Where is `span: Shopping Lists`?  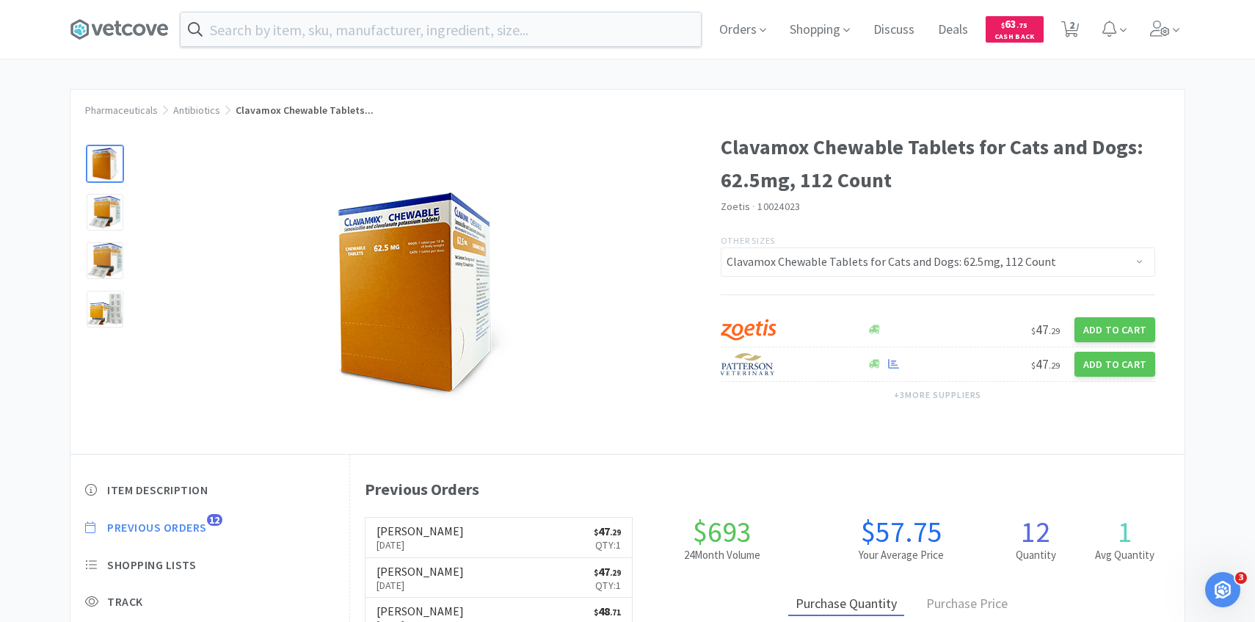 span: Shopping Lists is located at coordinates (151, 565).